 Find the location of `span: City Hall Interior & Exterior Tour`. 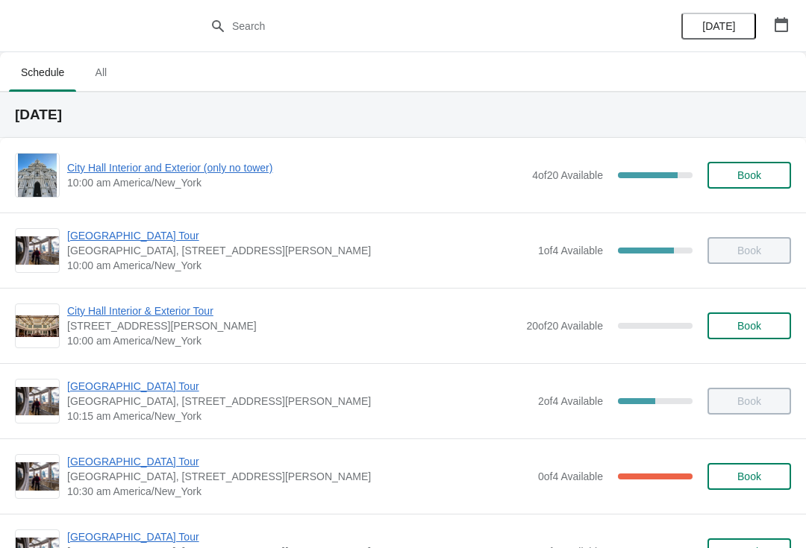

span: City Hall Interior & Exterior Tour is located at coordinates (292, 311).